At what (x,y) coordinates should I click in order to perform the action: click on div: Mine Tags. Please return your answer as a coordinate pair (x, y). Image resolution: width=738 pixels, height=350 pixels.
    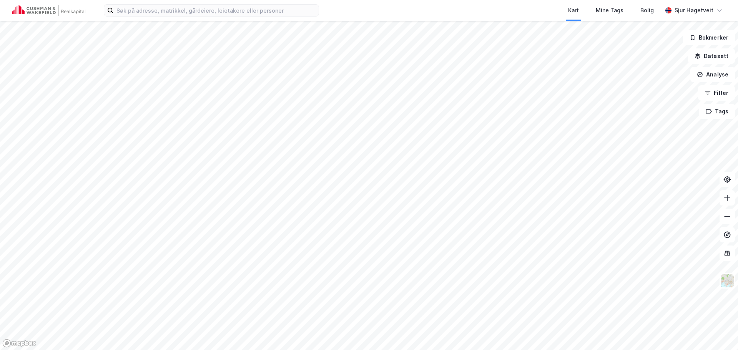
    Looking at the image, I should click on (610, 10).